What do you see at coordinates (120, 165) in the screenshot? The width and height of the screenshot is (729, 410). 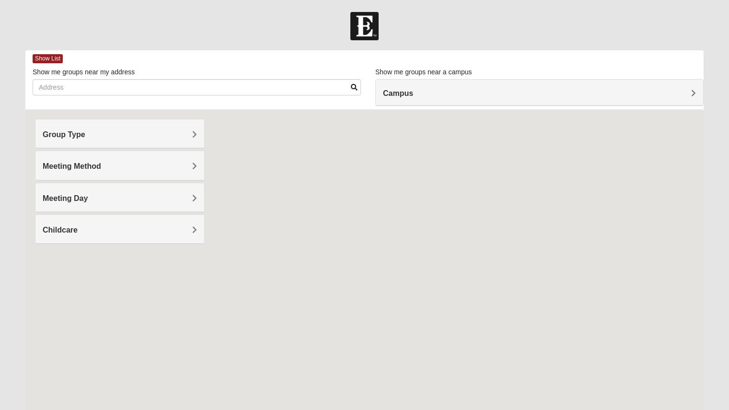 I see `div: Meeting Method` at bounding box center [120, 165].